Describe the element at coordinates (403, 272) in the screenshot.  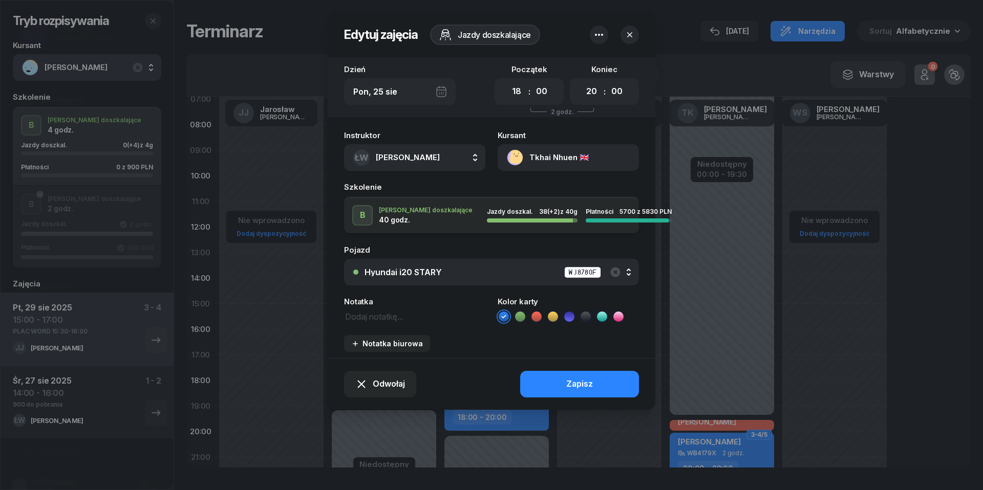
I see `div: Hyundai i20 STARY` at that location.